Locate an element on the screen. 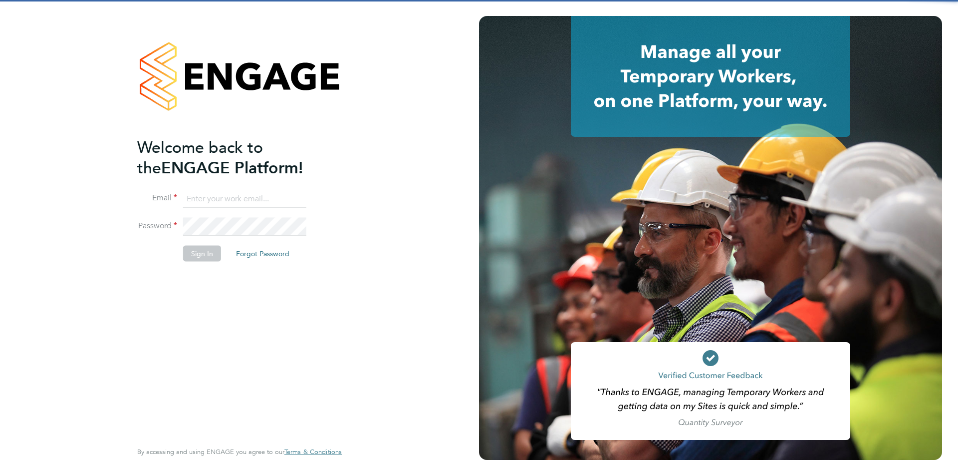 This screenshot has width=958, height=476. span: Welcome back to the is located at coordinates (200, 157).